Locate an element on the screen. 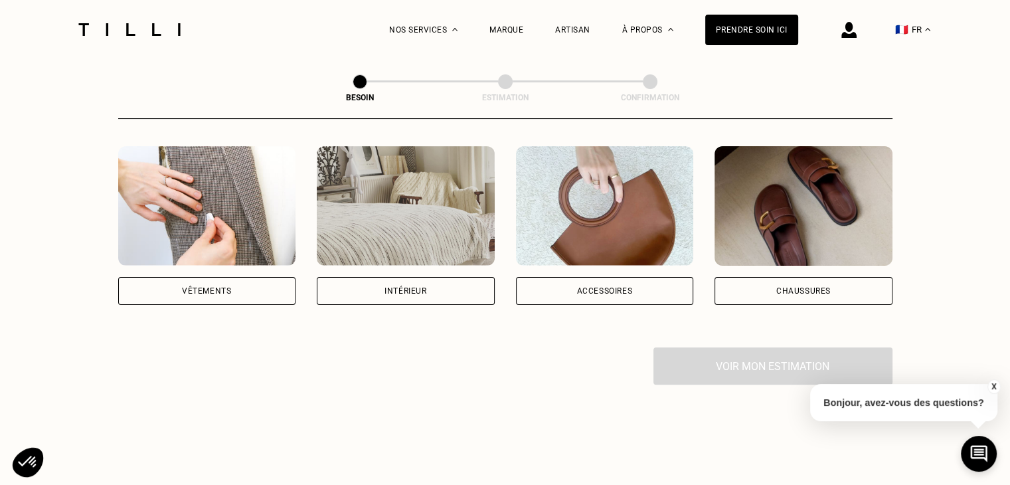 This screenshot has width=1010, height=485. img: Chaussures is located at coordinates (804, 206).